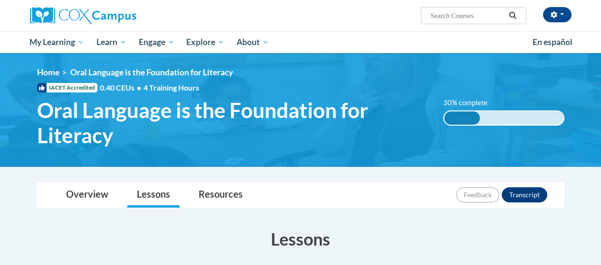  What do you see at coordinates (253, 42) in the screenshot?
I see `span: About` at bounding box center [253, 42].